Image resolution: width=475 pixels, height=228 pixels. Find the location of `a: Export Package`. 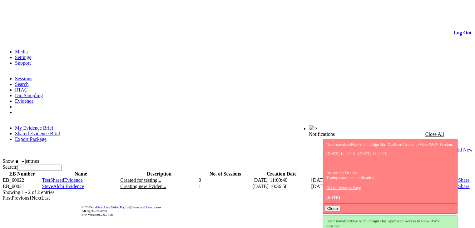

a: Export Package is located at coordinates (31, 139).